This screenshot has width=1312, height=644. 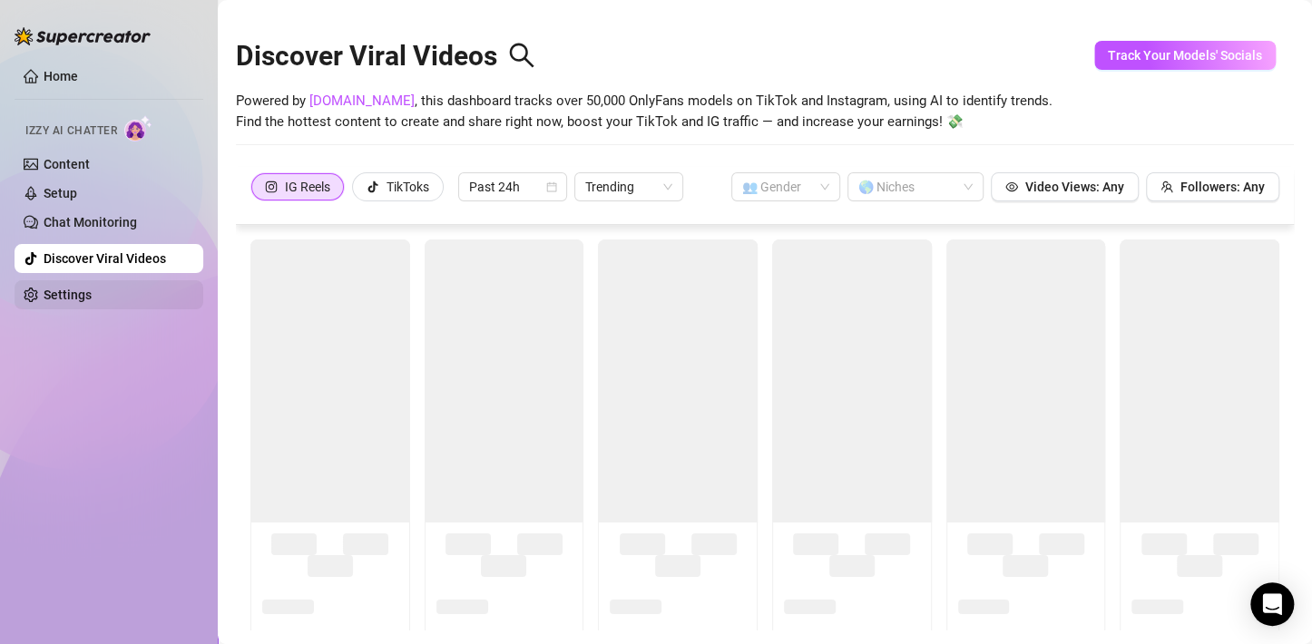 I want to click on div: Open Intercom Messenger, so click(x=1272, y=604).